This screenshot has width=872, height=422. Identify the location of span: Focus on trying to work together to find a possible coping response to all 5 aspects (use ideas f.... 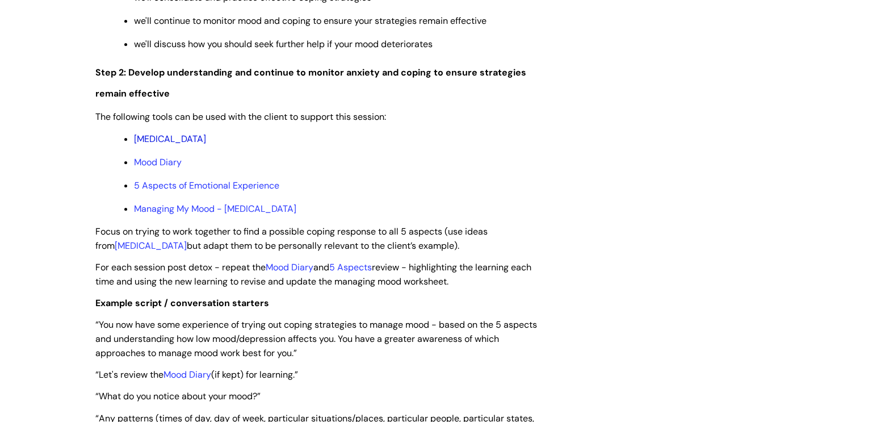
(291, 238).